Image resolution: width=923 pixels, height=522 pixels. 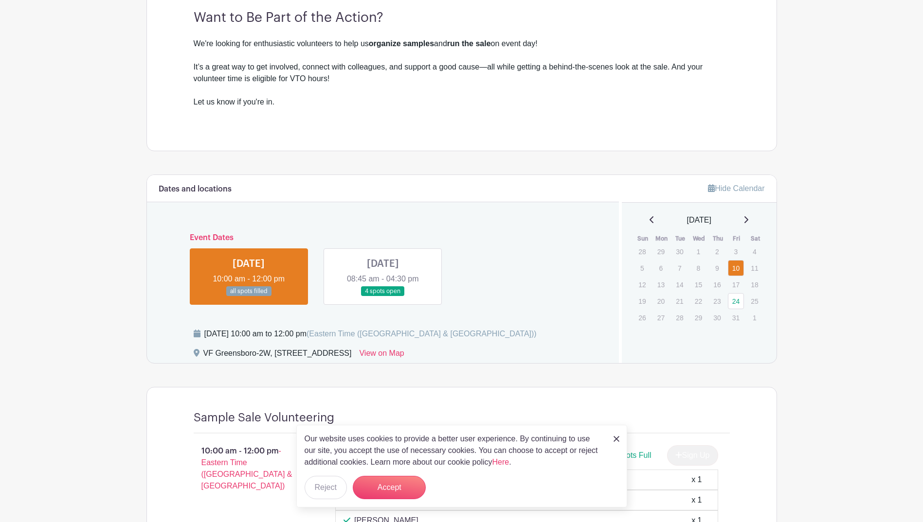 What do you see at coordinates (469, 43) in the screenshot?
I see `strong: run the sale` at bounding box center [469, 43].